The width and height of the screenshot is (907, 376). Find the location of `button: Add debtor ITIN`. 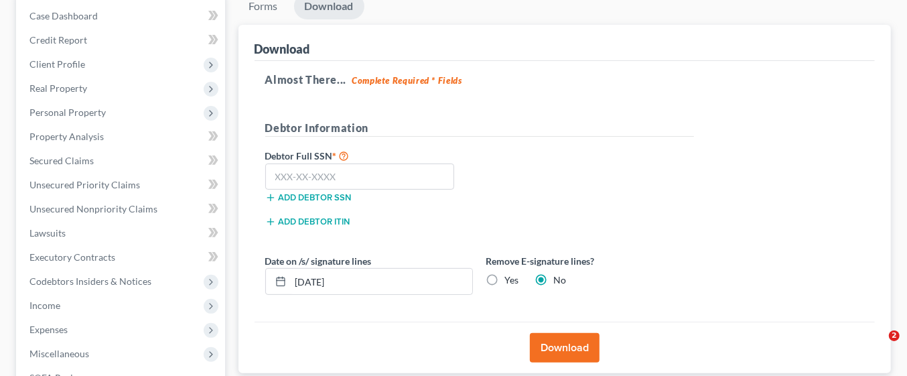

button: Add debtor ITIN is located at coordinates (308, 222).